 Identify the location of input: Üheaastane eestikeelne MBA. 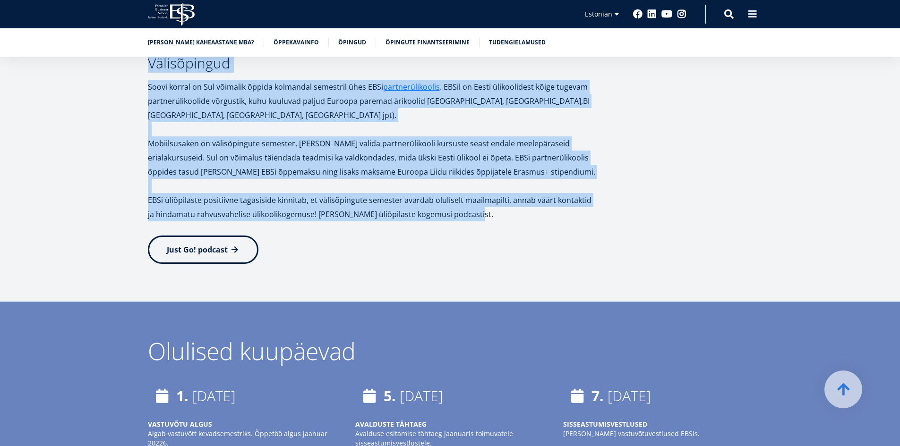
(5, 96).